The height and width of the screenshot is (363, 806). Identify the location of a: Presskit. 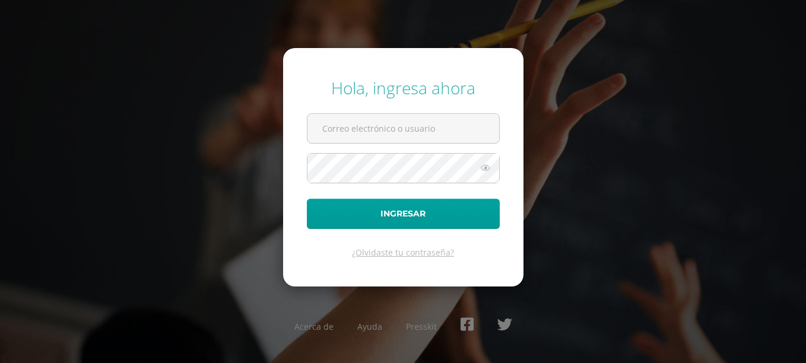
(421, 326).